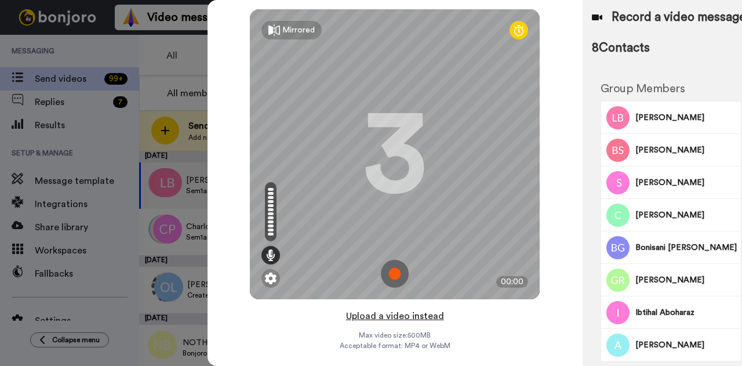  Describe the element at coordinates (671, 89) in the screenshot. I see `h2: Group Members` at that location.